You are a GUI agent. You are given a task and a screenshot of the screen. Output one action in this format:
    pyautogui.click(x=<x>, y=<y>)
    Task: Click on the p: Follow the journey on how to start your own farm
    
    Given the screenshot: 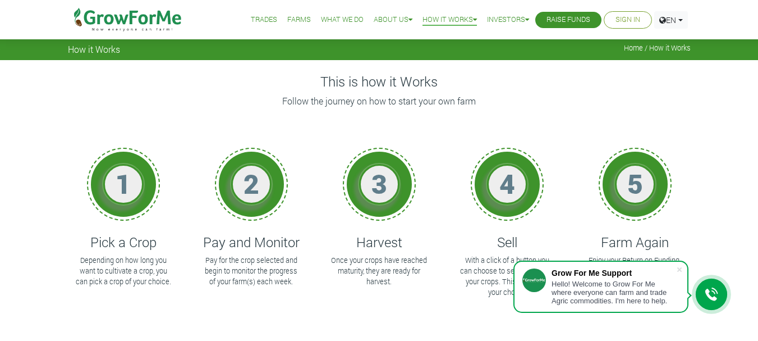 What is the action you would take?
    pyautogui.click(x=379, y=101)
    